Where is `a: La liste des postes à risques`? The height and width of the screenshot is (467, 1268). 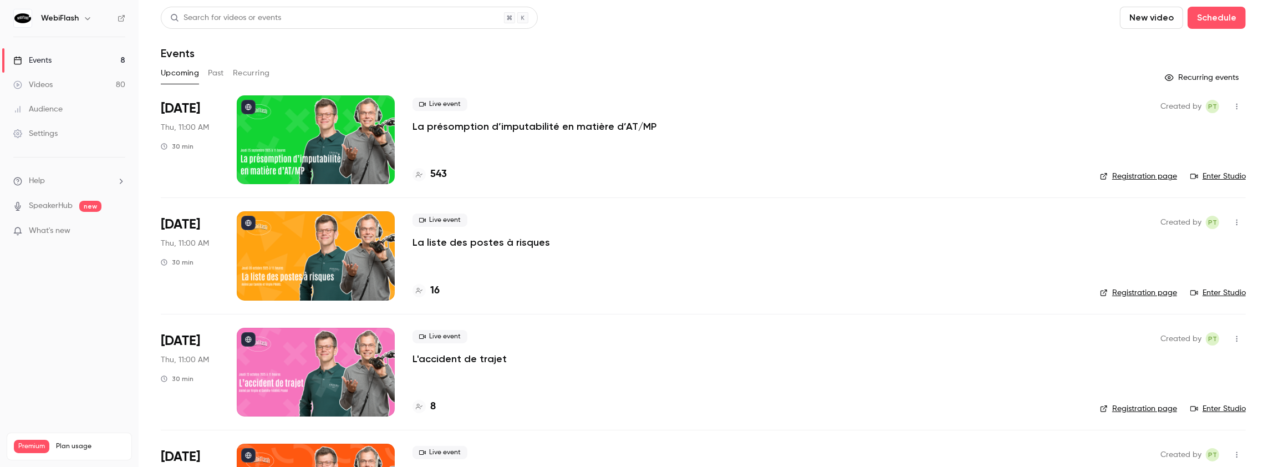
a: La liste des postes à risques is located at coordinates (481, 242).